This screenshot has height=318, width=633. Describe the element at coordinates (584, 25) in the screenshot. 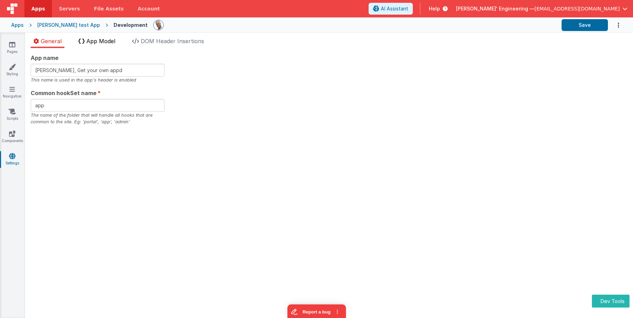

I see `button: Save` at that location.